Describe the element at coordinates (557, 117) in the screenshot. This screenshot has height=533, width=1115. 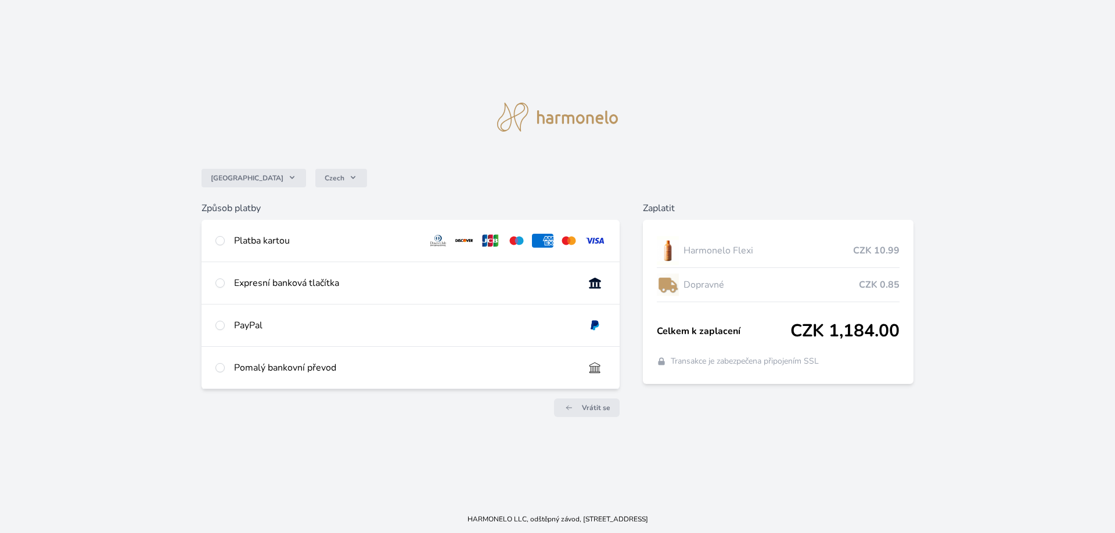
I see `img: logo.svg` at that location.